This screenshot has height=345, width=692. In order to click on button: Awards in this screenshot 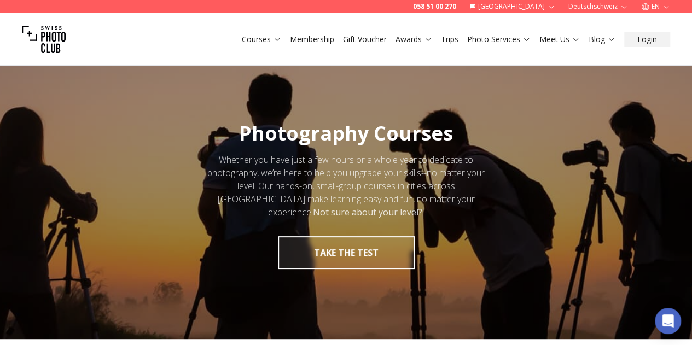, I will do `click(413, 39)`.